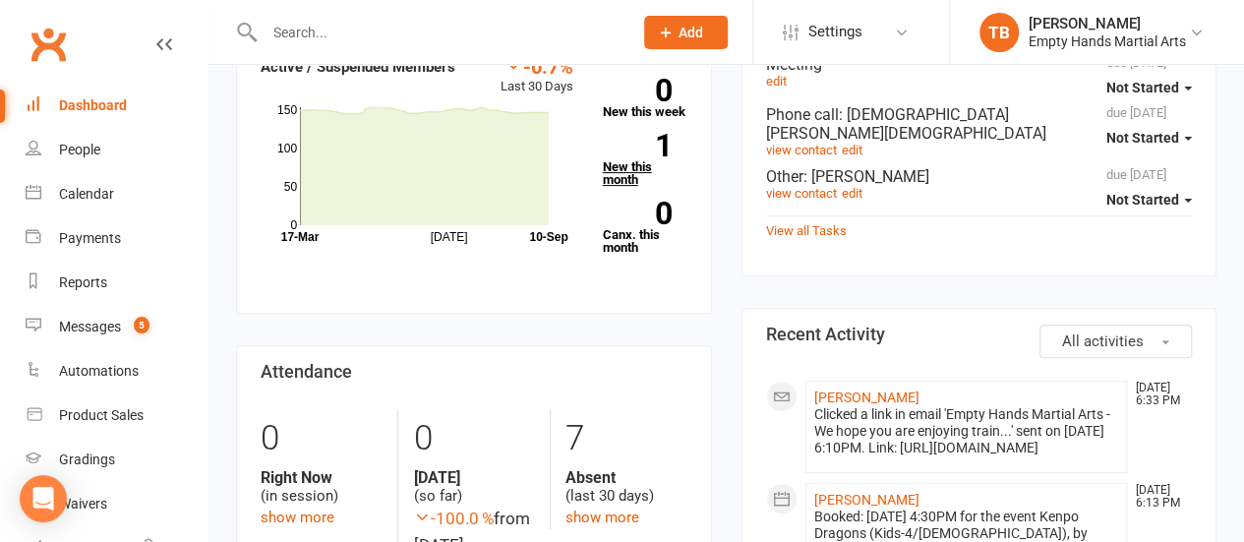  I want to click on span: -100.0 %, so click(452, 518).